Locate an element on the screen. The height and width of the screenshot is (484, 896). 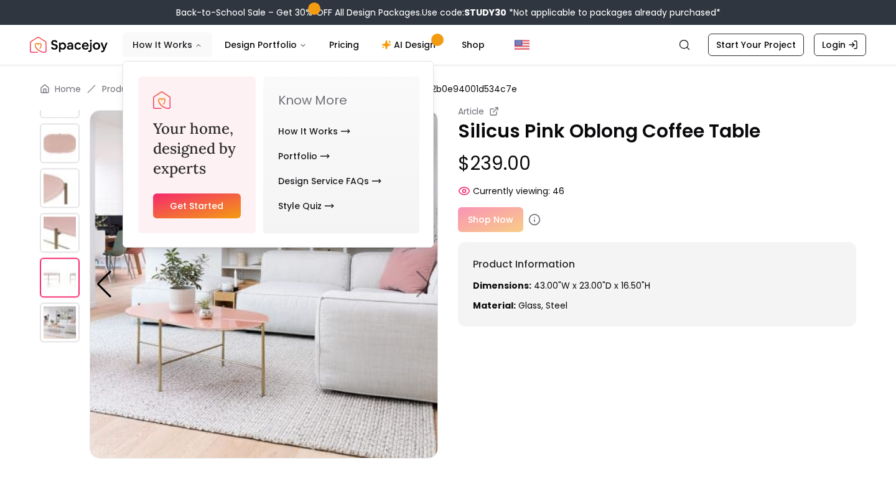
nav: Main is located at coordinates (309, 45).